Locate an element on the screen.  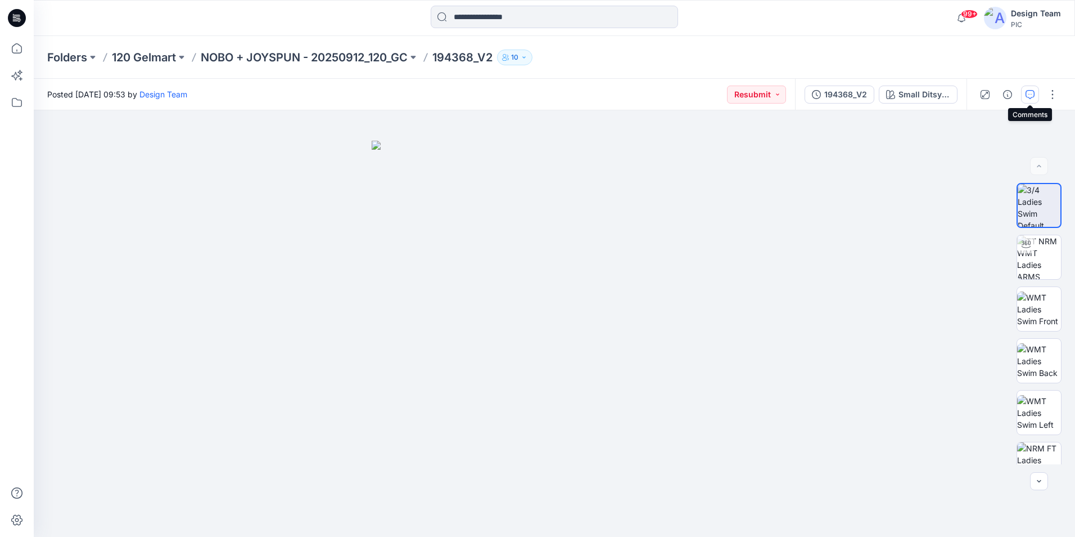
p: Folders is located at coordinates (67, 57).